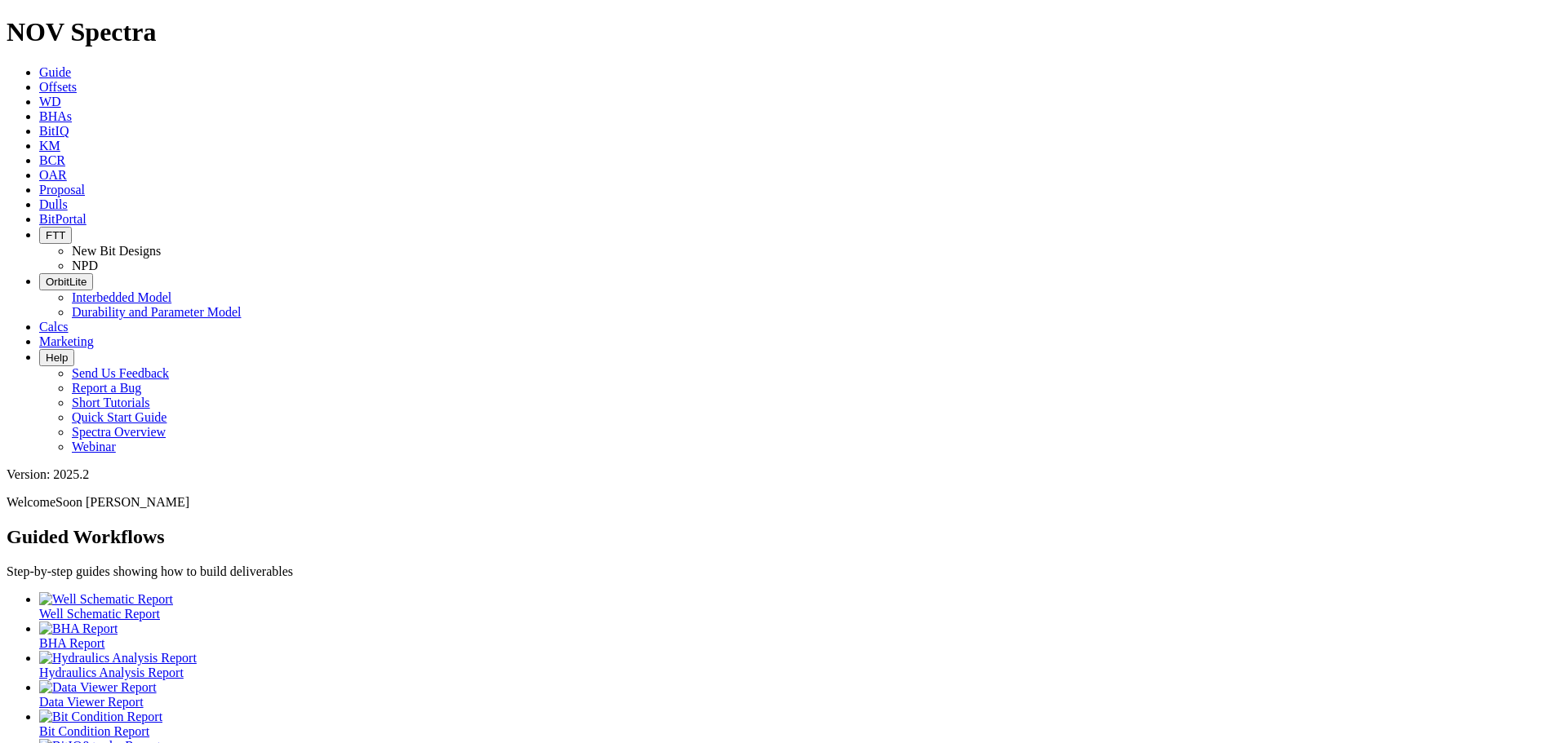 Image resolution: width=1567 pixels, height=743 pixels. What do you see at coordinates (52, 160) in the screenshot?
I see `span: BCR` at bounding box center [52, 160].